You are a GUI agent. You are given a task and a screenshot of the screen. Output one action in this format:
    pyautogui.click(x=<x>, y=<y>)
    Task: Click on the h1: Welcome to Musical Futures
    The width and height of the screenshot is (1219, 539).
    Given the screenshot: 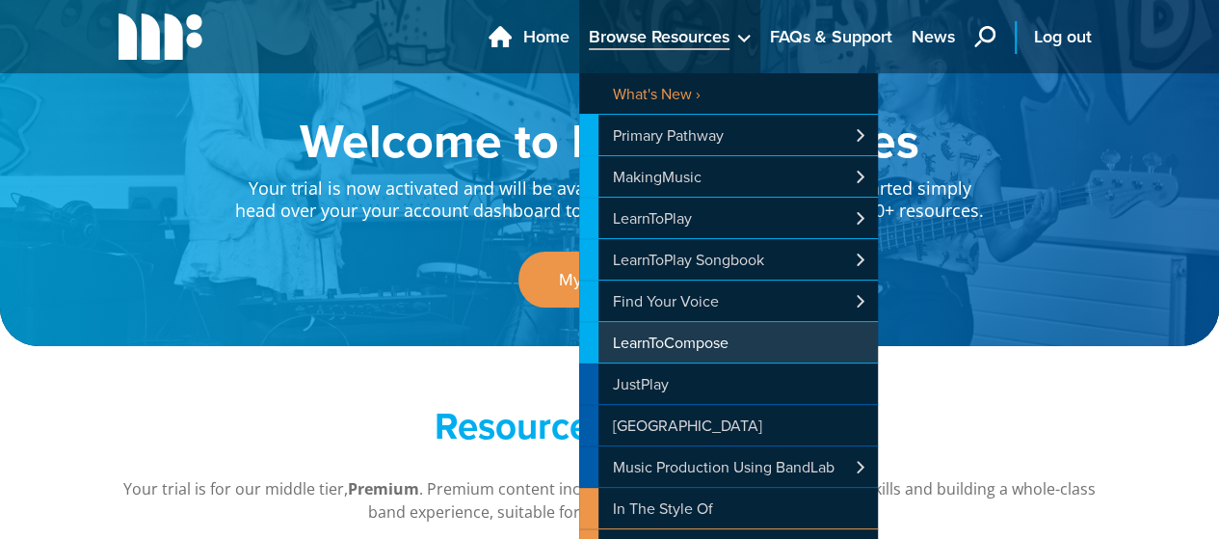 What is the action you would take?
    pyautogui.click(x=610, y=140)
    